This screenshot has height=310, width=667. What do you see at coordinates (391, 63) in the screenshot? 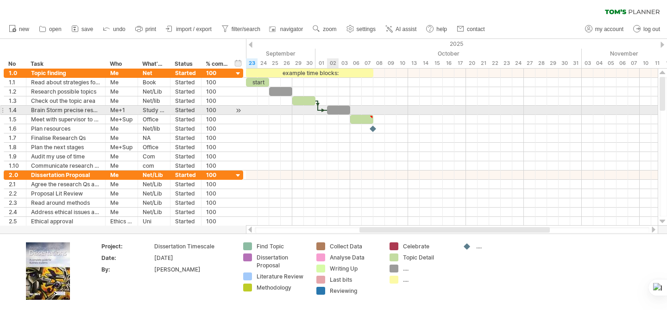
I see `div: Thursday, 9 October 2025` at bounding box center [391, 63].